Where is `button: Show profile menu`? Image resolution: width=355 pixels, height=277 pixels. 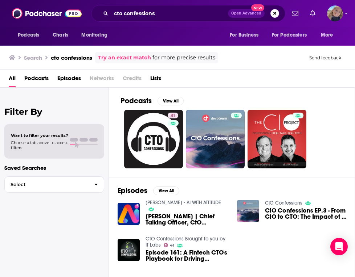 button: Show profile menu is located at coordinates (335, 13).